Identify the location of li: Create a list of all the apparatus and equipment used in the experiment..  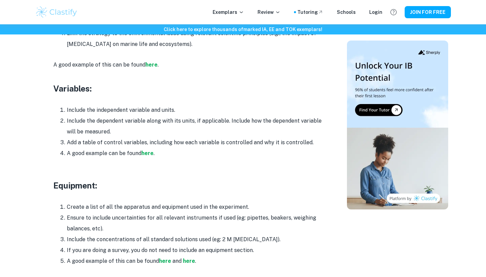
(195, 207).